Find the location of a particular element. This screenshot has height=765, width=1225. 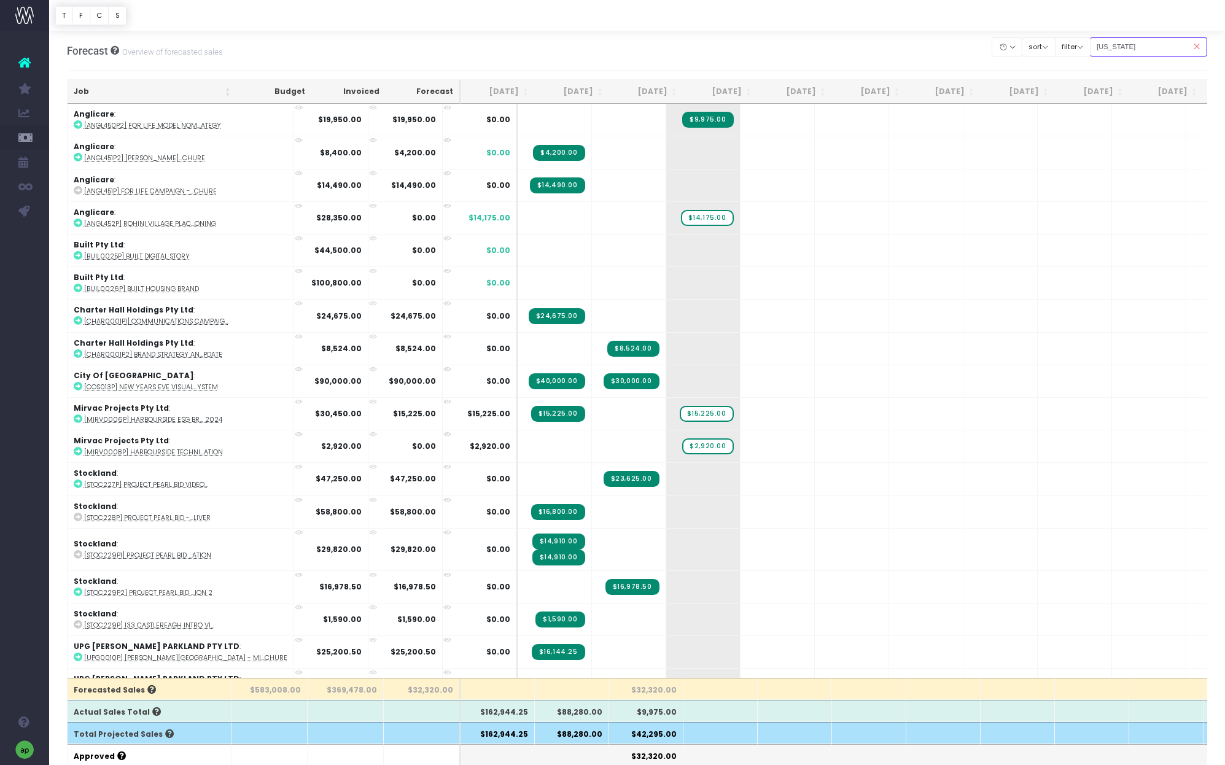

button: S is located at coordinates (117, 15).